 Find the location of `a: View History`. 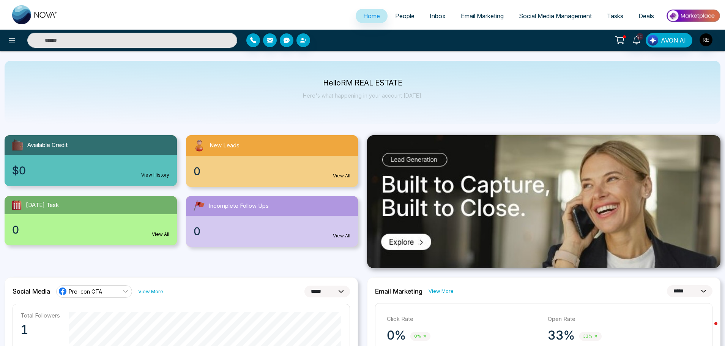

a: View History is located at coordinates (155, 175).